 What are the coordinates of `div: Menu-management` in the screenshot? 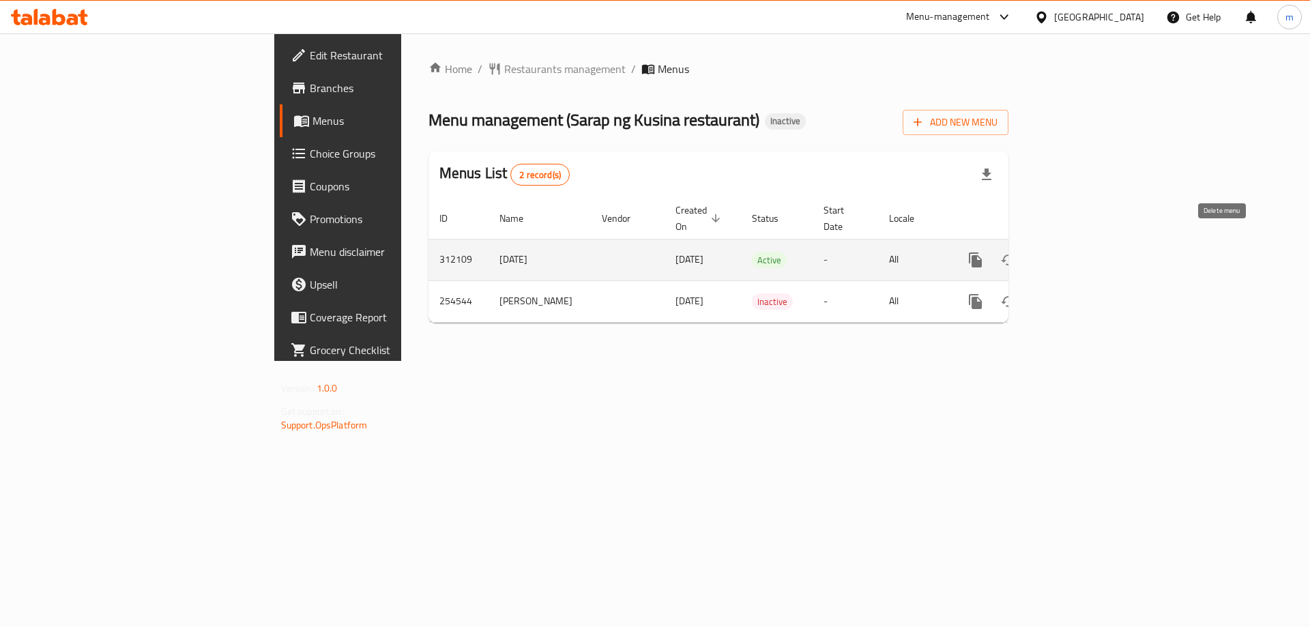 It's located at (948, 17).